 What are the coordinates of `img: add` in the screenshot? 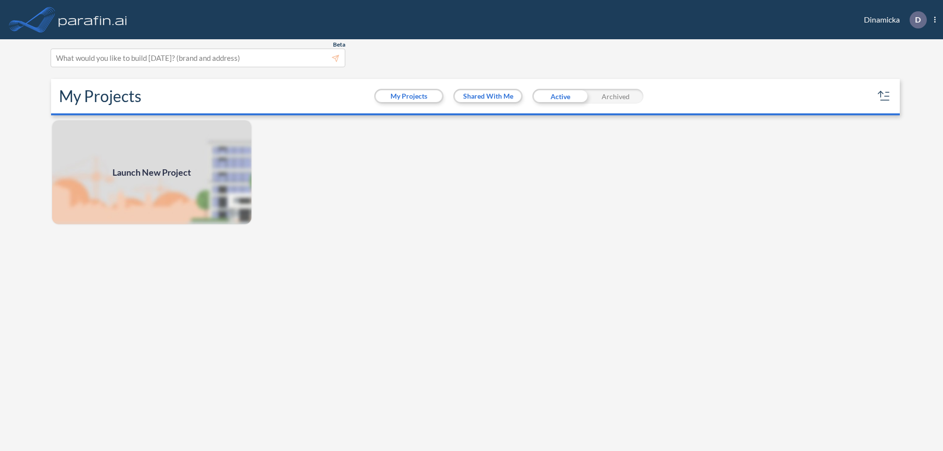 It's located at (152, 172).